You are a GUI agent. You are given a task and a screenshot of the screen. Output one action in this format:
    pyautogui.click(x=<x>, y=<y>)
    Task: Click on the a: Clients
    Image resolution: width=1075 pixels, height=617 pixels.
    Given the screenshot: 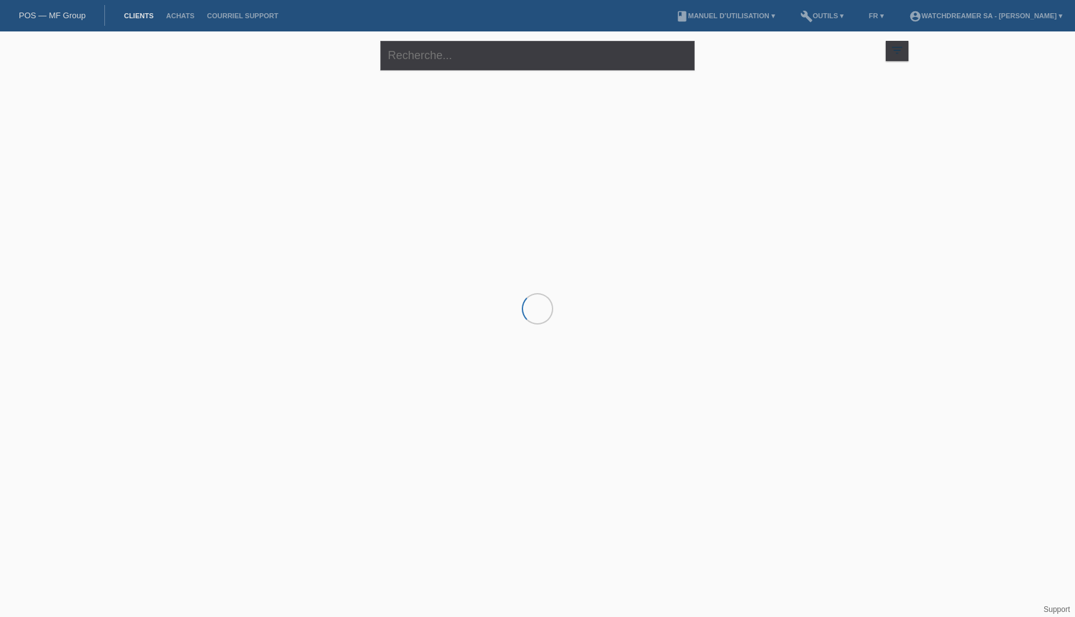 What is the action you would take?
    pyautogui.click(x=138, y=16)
    